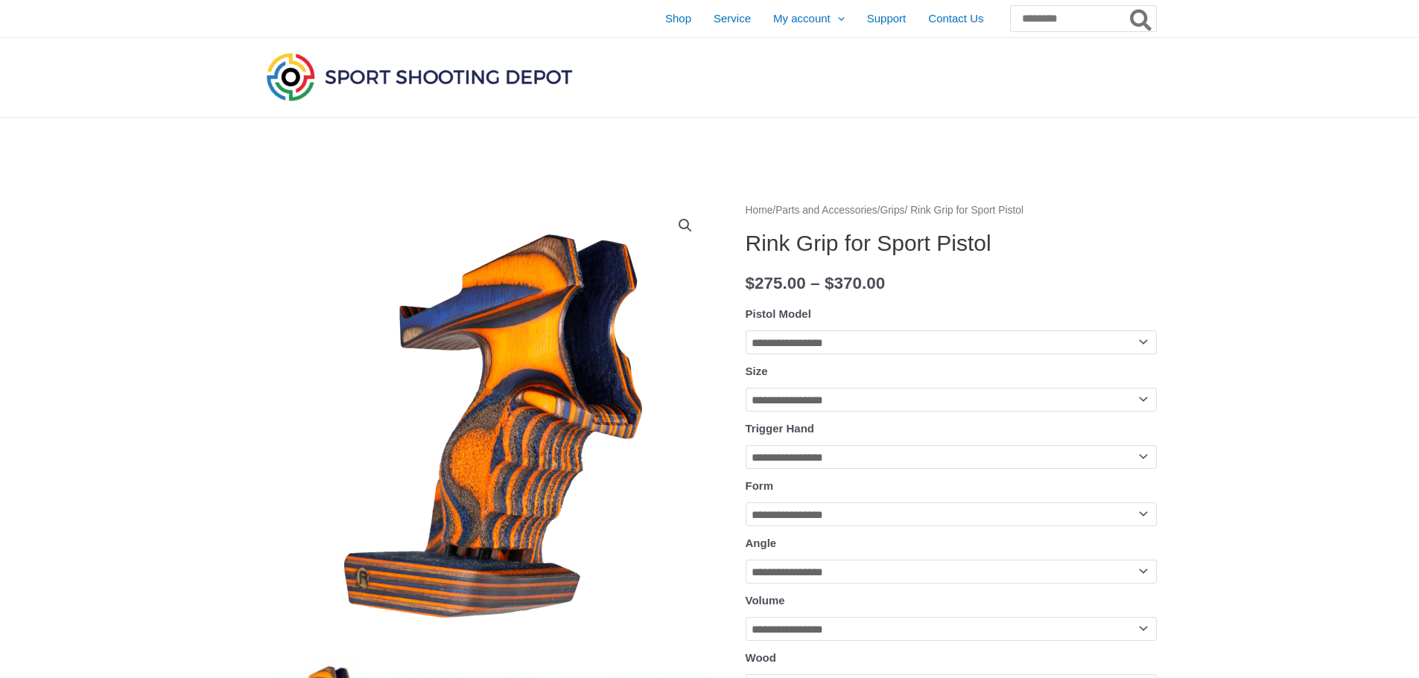 The width and height of the screenshot is (1419, 678). What do you see at coordinates (419, 77) in the screenshot?
I see `img: Sport Shooting Depot` at bounding box center [419, 77].